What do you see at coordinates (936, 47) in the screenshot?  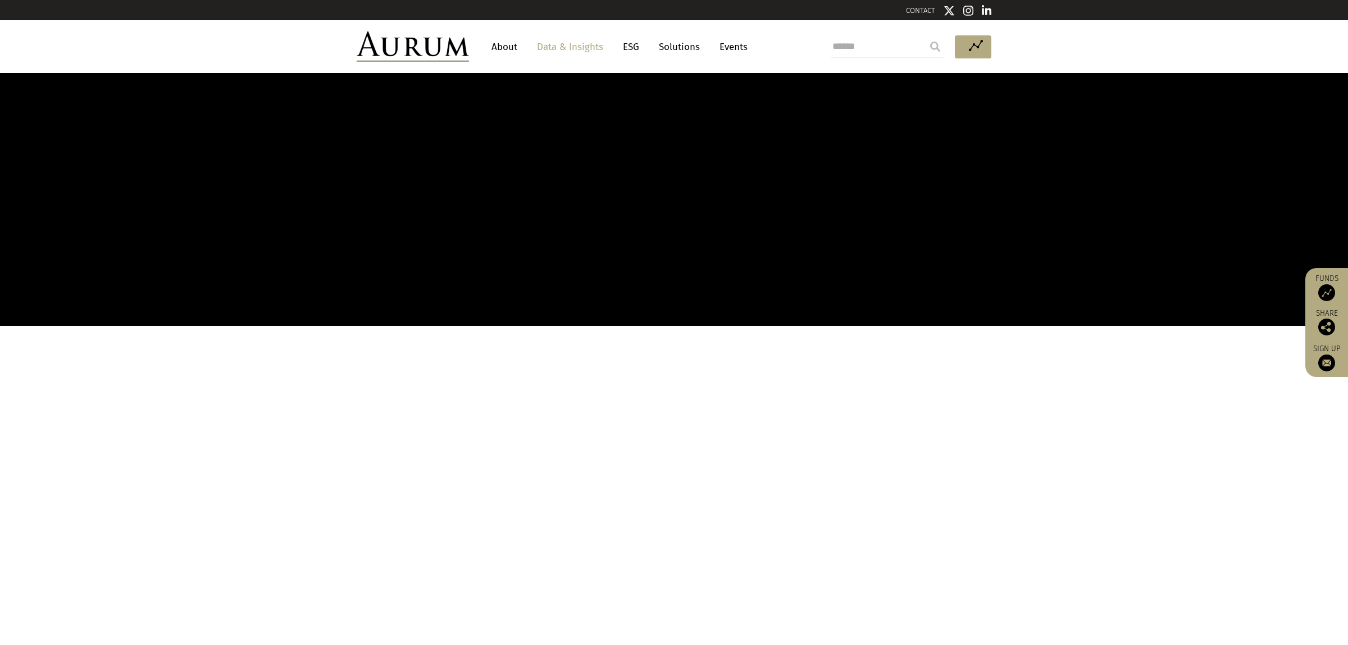 I see `input: Submit` at bounding box center [936, 47].